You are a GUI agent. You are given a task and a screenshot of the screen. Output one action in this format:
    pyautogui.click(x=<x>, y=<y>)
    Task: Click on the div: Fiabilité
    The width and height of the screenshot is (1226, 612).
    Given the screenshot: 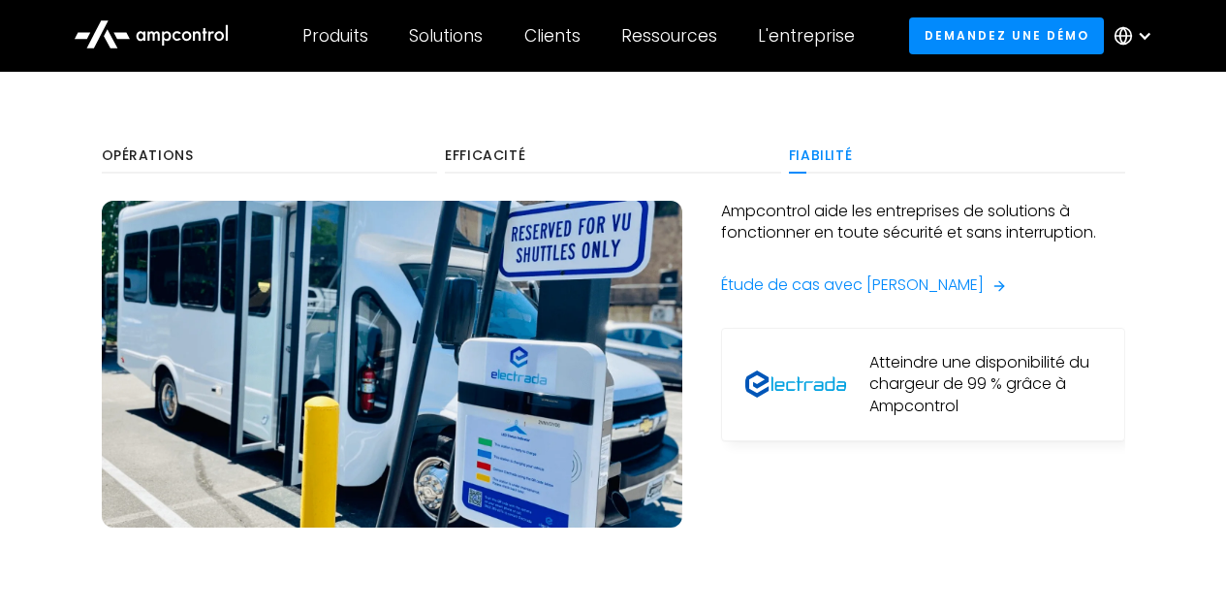 What is the action you would take?
    pyautogui.click(x=957, y=156)
    